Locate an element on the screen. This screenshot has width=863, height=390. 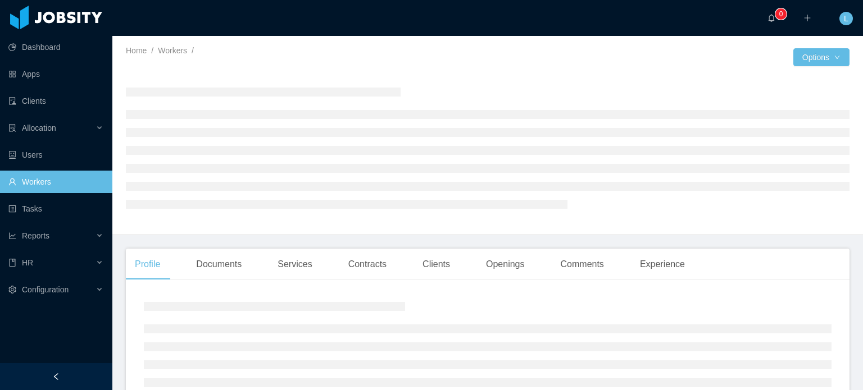
i: icon: line-chart is located at coordinates (12, 236).